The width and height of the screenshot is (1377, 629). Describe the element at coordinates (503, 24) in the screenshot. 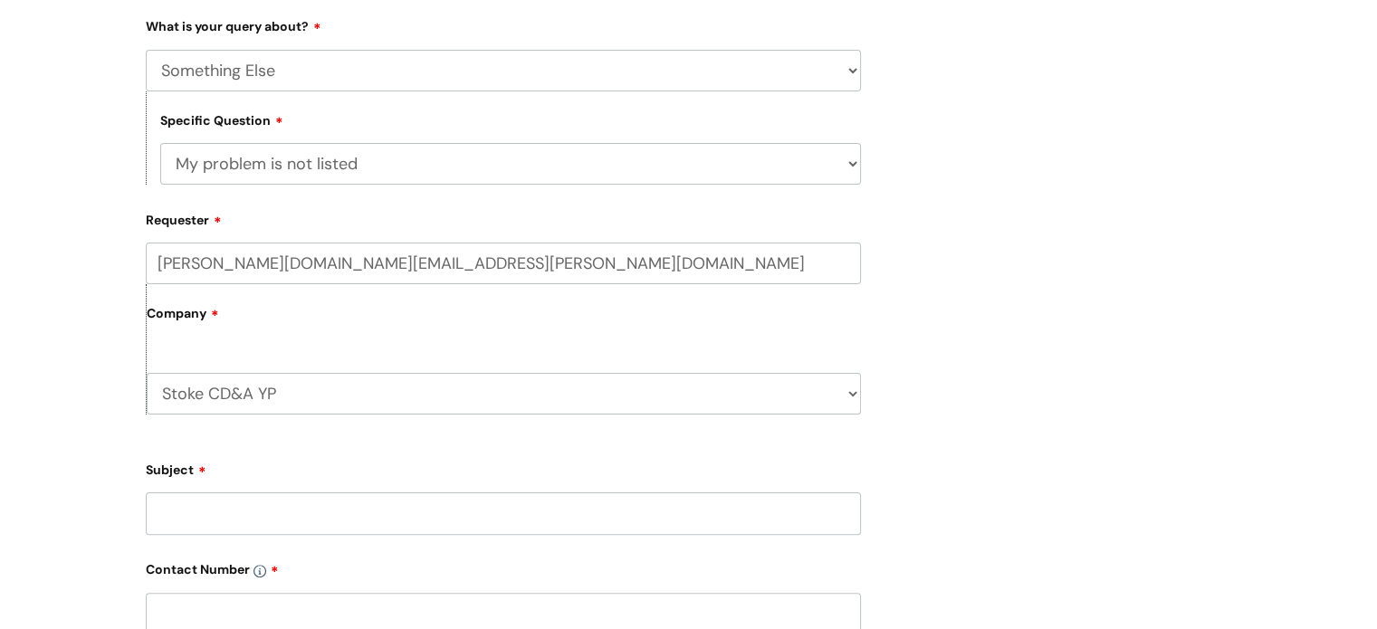

I see `label: What is your query about?` at that location.